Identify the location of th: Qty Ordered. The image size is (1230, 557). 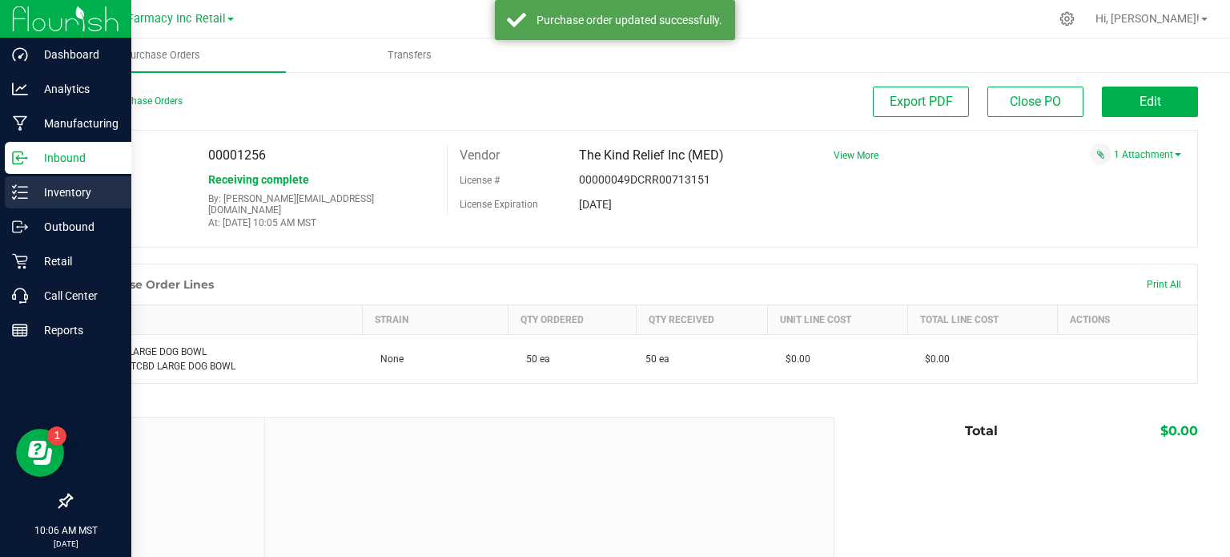
(573, 320).